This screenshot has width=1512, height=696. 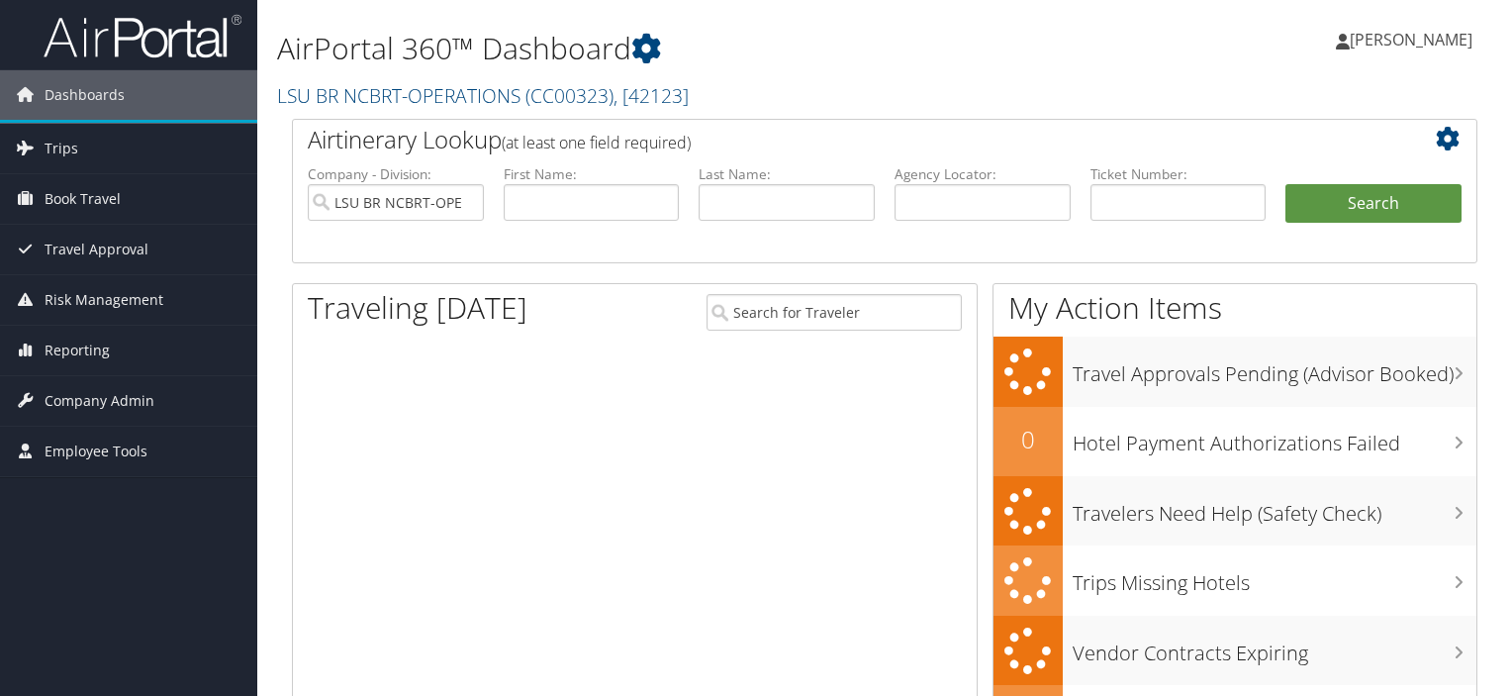 I want to click on h3: Travelers Need Help (Safety Check), so click(x=1275, y=509).